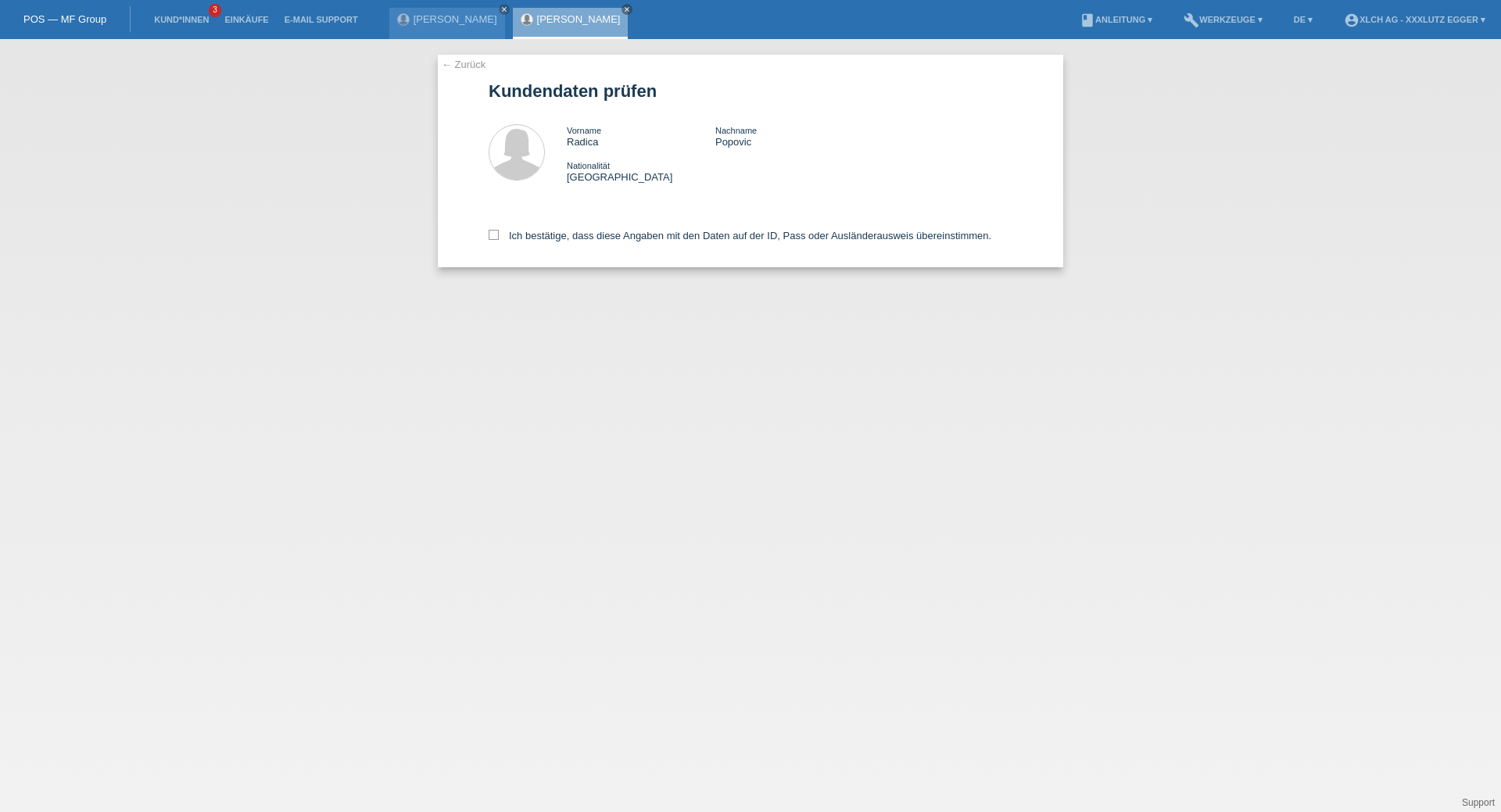 The image size is (1501, 812). What do you see at coordinates (1414, 20) in the screenshot?
I see `a: account_circleXLCH AG - XXXLutz Egger ▾` at bounding box center [1414, 20].